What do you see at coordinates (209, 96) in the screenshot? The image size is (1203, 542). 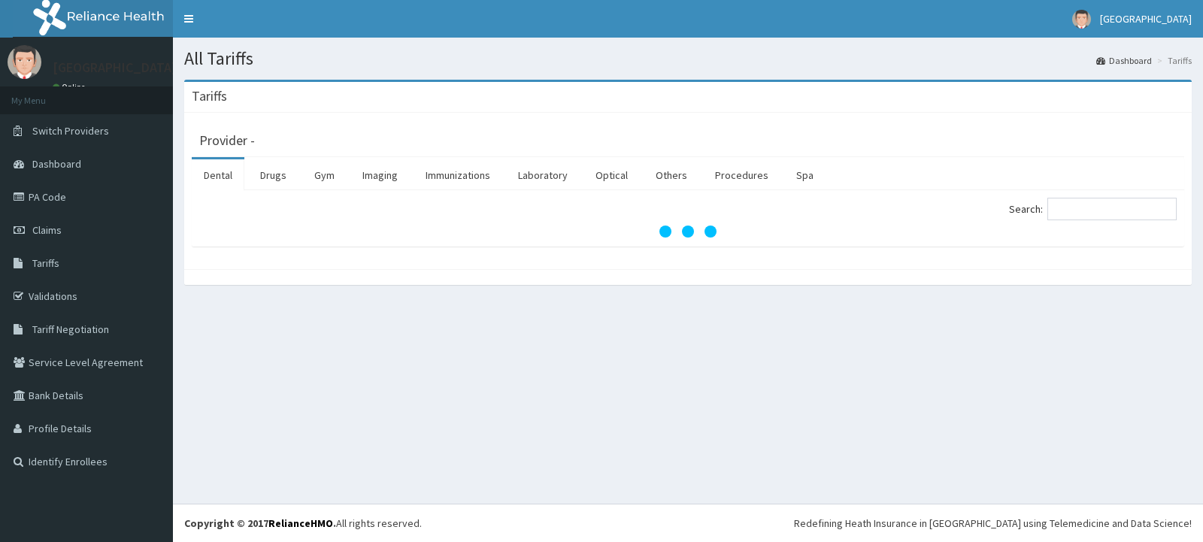 I see `h3: Tariffs` at bounding box center [209, 96].